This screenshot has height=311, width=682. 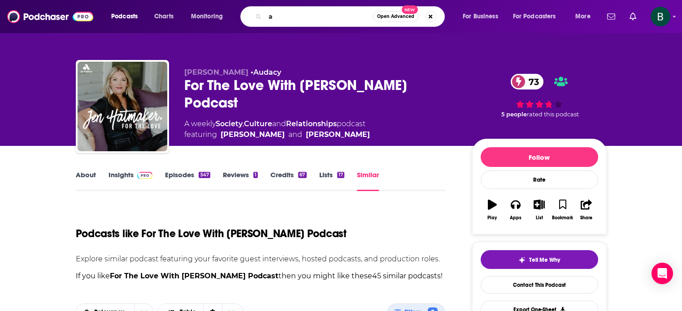 I want to click on div: Apps, so click(x=515, y=218).